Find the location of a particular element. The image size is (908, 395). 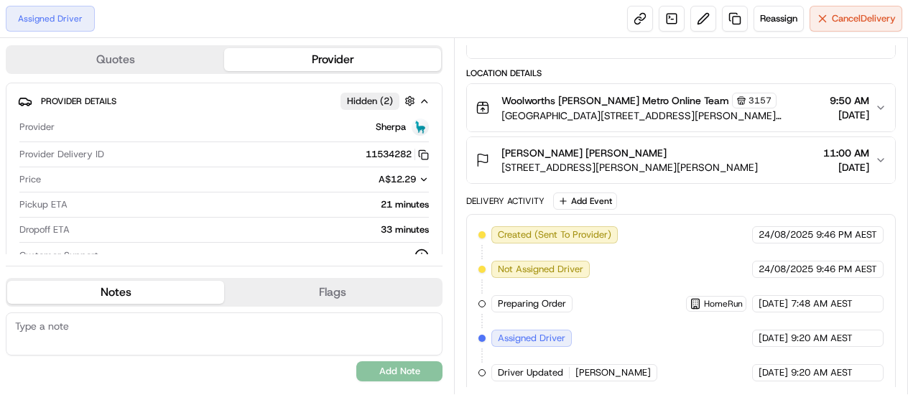

button: Quotes is located at coordinates (116, 60).